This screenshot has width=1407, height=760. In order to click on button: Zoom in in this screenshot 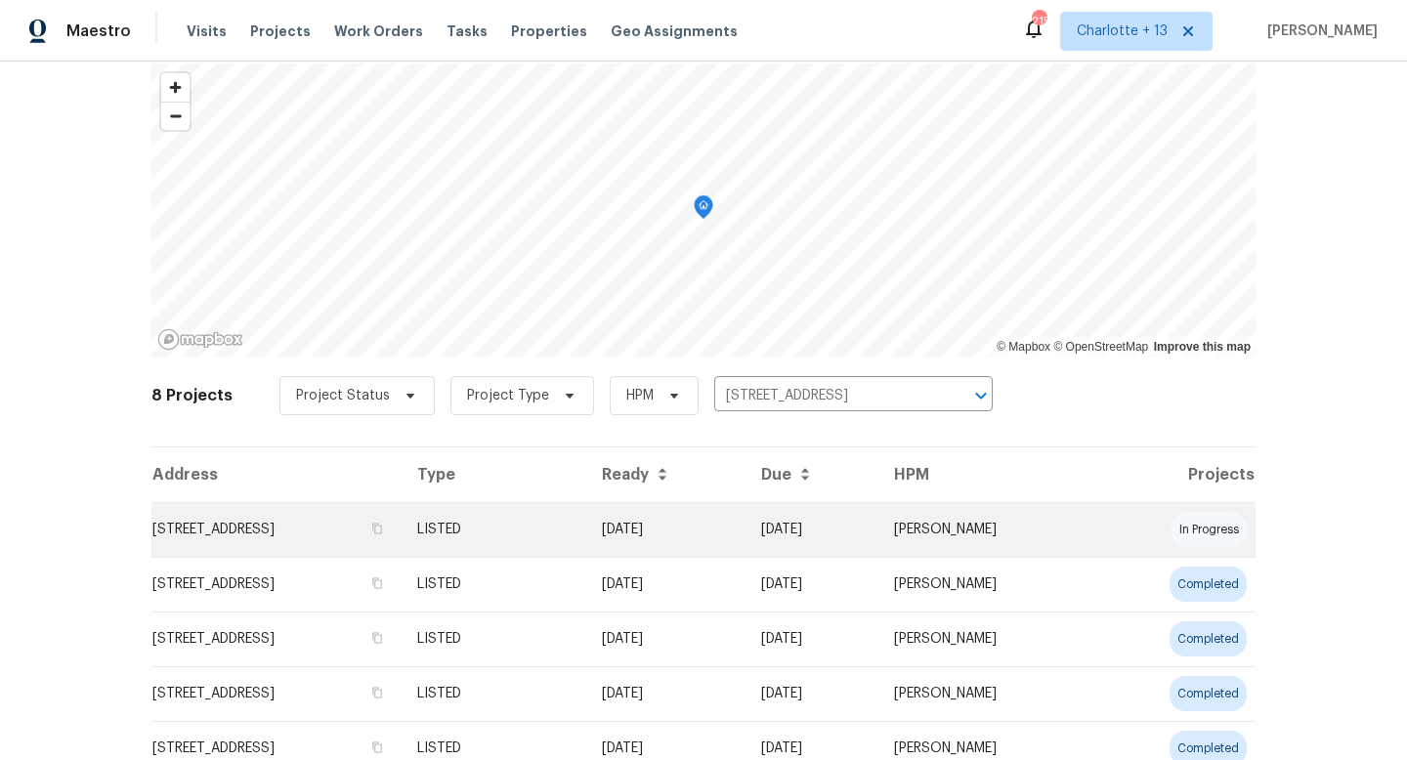, I will do `click(175, 87)`.